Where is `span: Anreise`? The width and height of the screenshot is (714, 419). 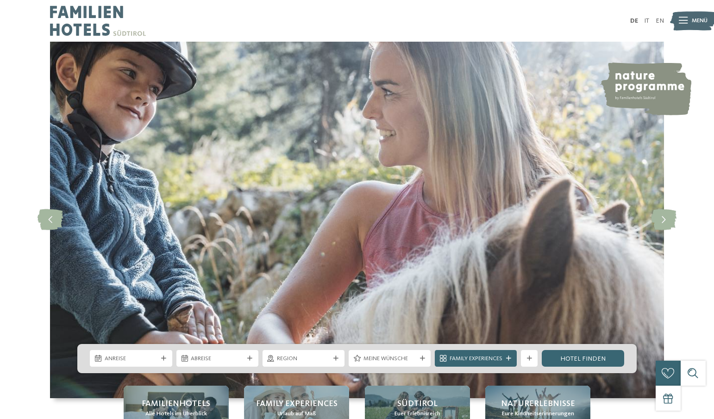
span: Anreise is located at coordinates (131, 359).